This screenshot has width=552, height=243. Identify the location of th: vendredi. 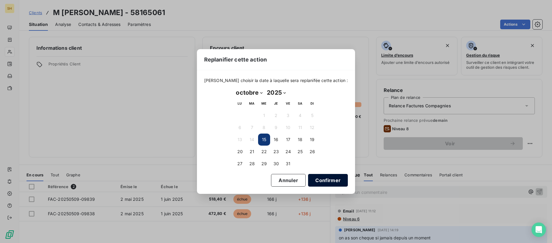
(288, 103).